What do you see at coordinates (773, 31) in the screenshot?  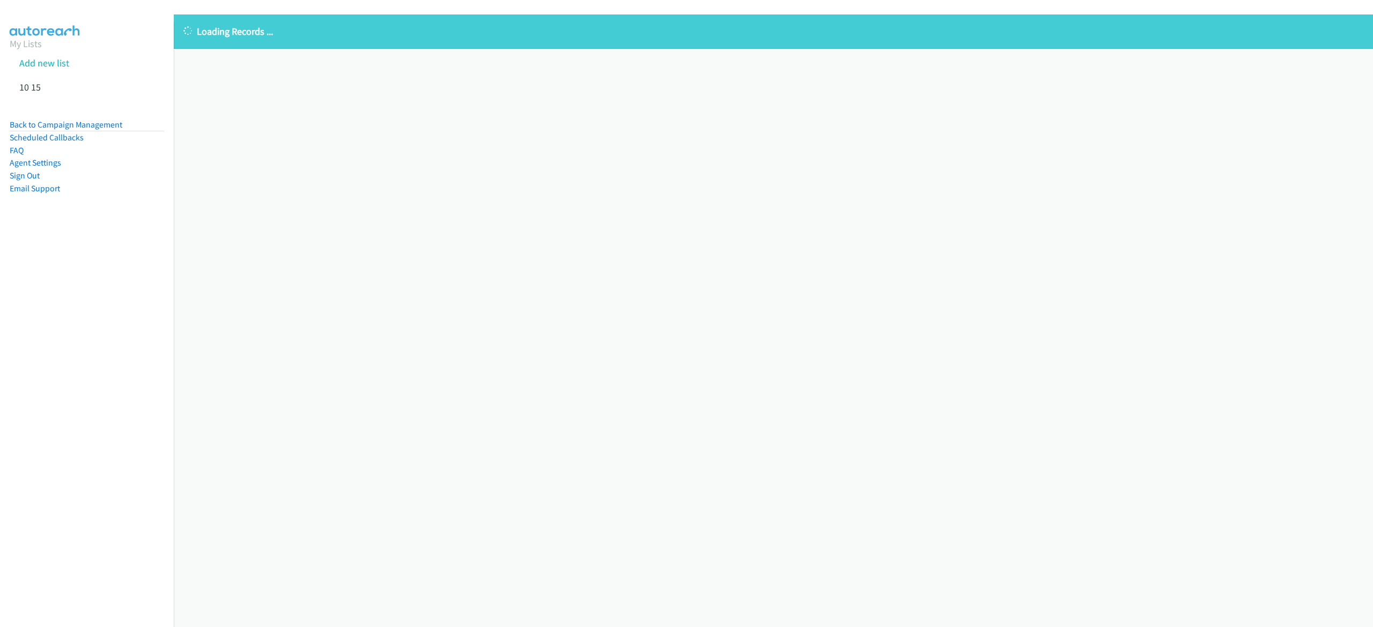 I see `p: Loading Records ...` at bounding box center [773, 31].